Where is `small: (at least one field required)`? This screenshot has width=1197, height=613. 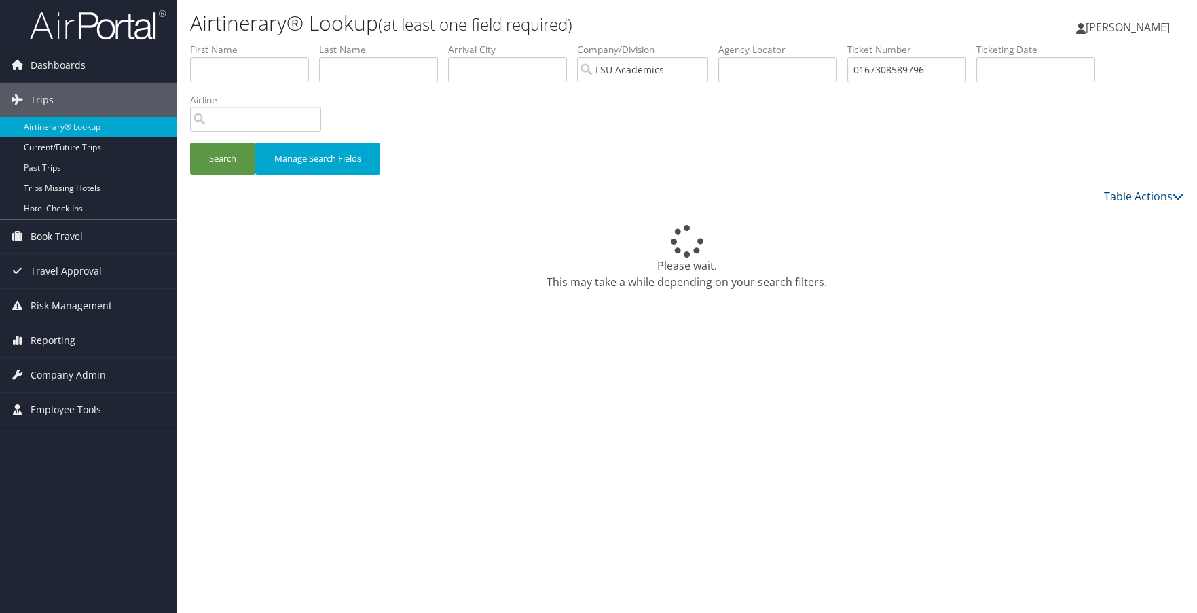 small: (at least one field required) is located at coordinates (475, 24).